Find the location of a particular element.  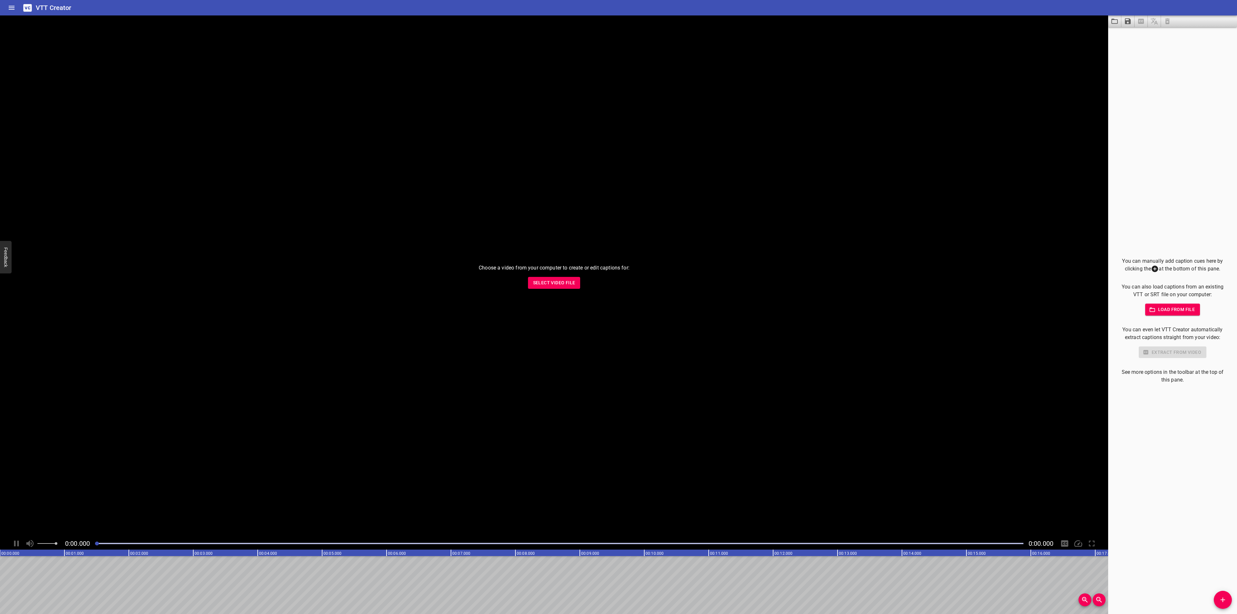

span: Select a video in the pane to the left, then you can automatically extract captions. is located at coordinates (1141, 21).